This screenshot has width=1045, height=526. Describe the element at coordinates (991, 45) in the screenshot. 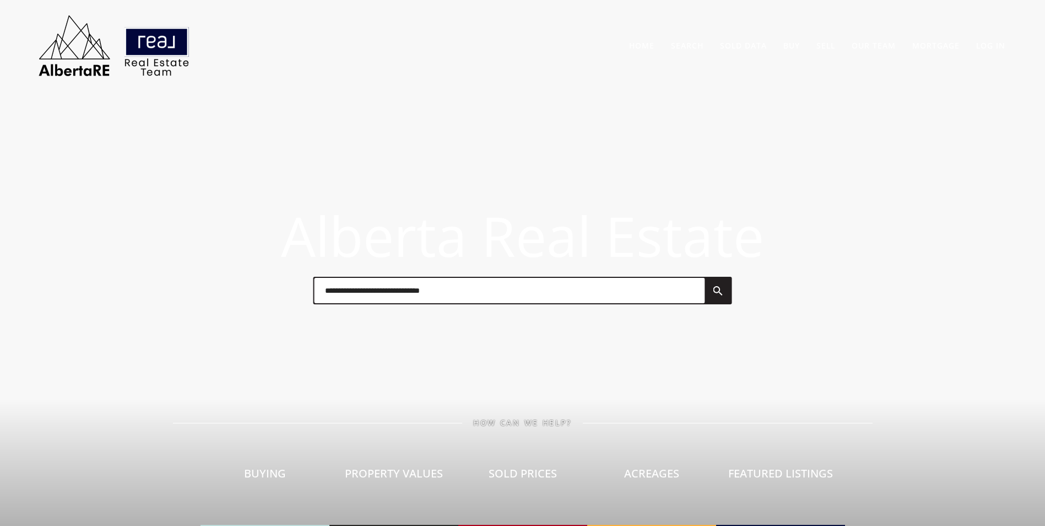

I see `a: Log In` at that location.